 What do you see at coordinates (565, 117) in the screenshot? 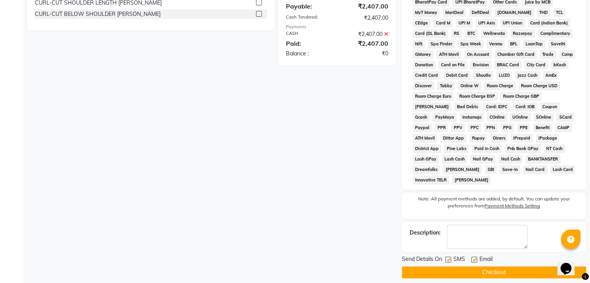
I see `span: SCard` at bounding box center [565, 117].